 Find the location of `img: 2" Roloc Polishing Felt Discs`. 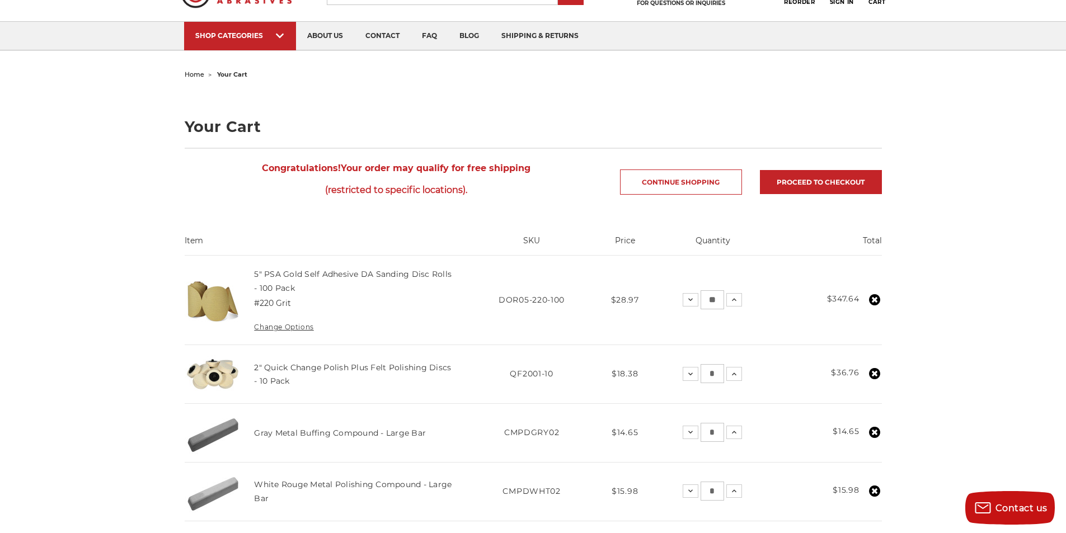

img: 2" Roloc Polishing Felt Discs is located at coordinates (213, 374).